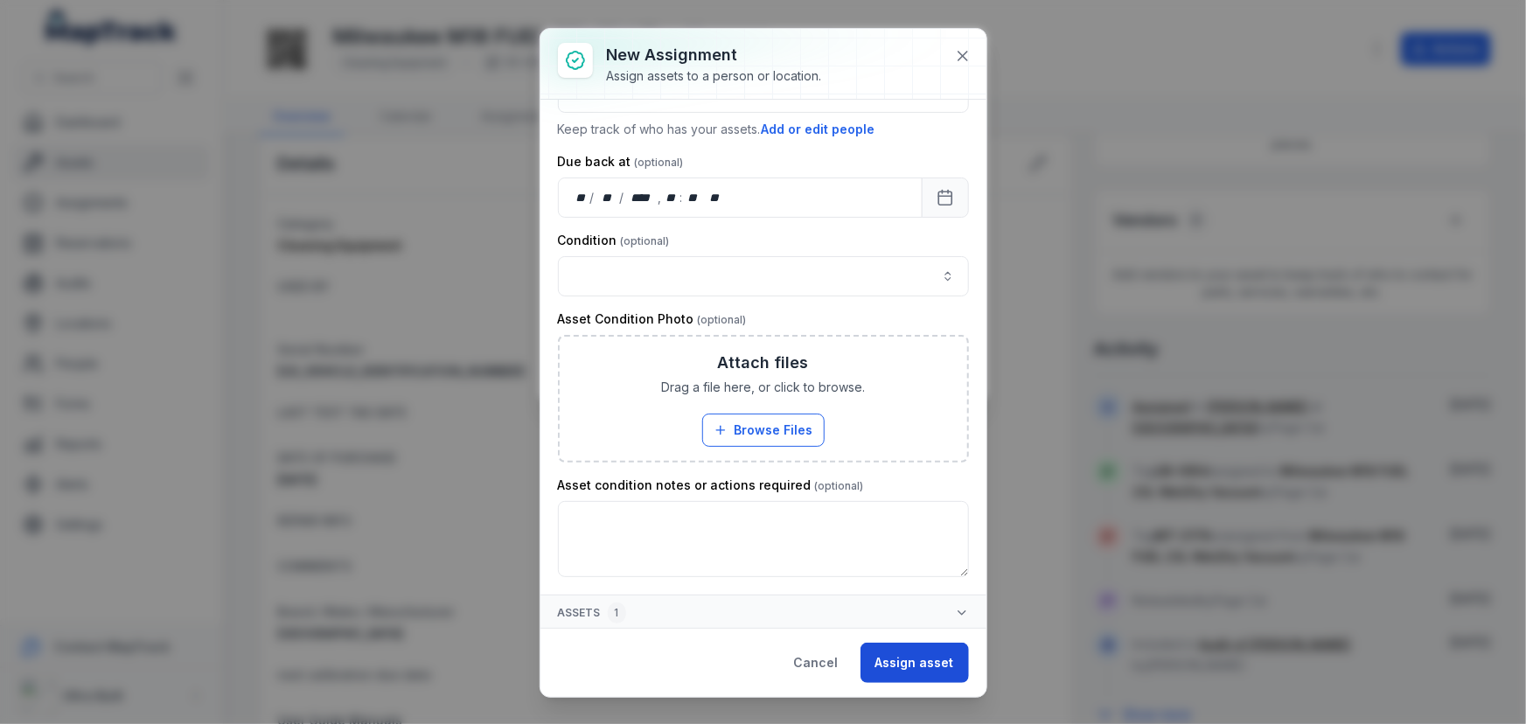  Describe the element at coordinates (617, 613) in the screenshot. I see `div: 1` at that location.